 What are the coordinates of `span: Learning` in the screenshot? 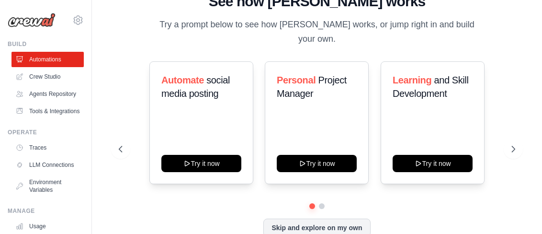 It's located at (412, 80).